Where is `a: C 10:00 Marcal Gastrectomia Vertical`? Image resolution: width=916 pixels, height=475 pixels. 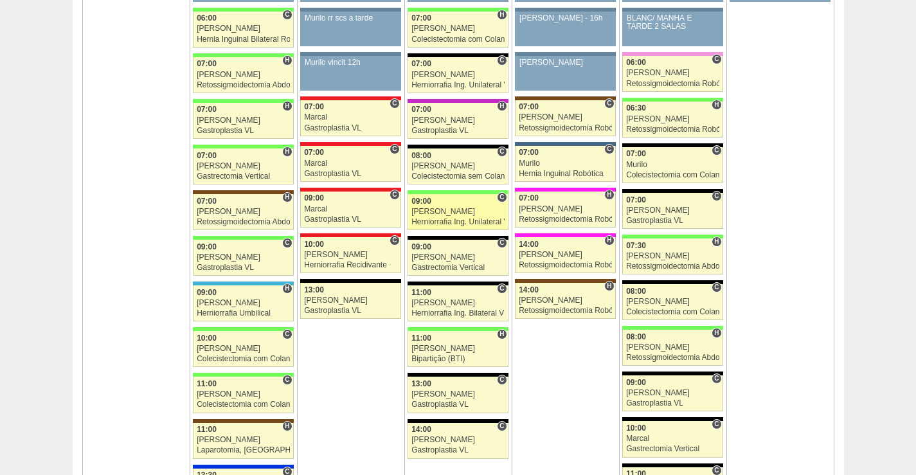
a: C 10:00 Marcal Gastrectomia Vertical is located at coordinates (672, 439).